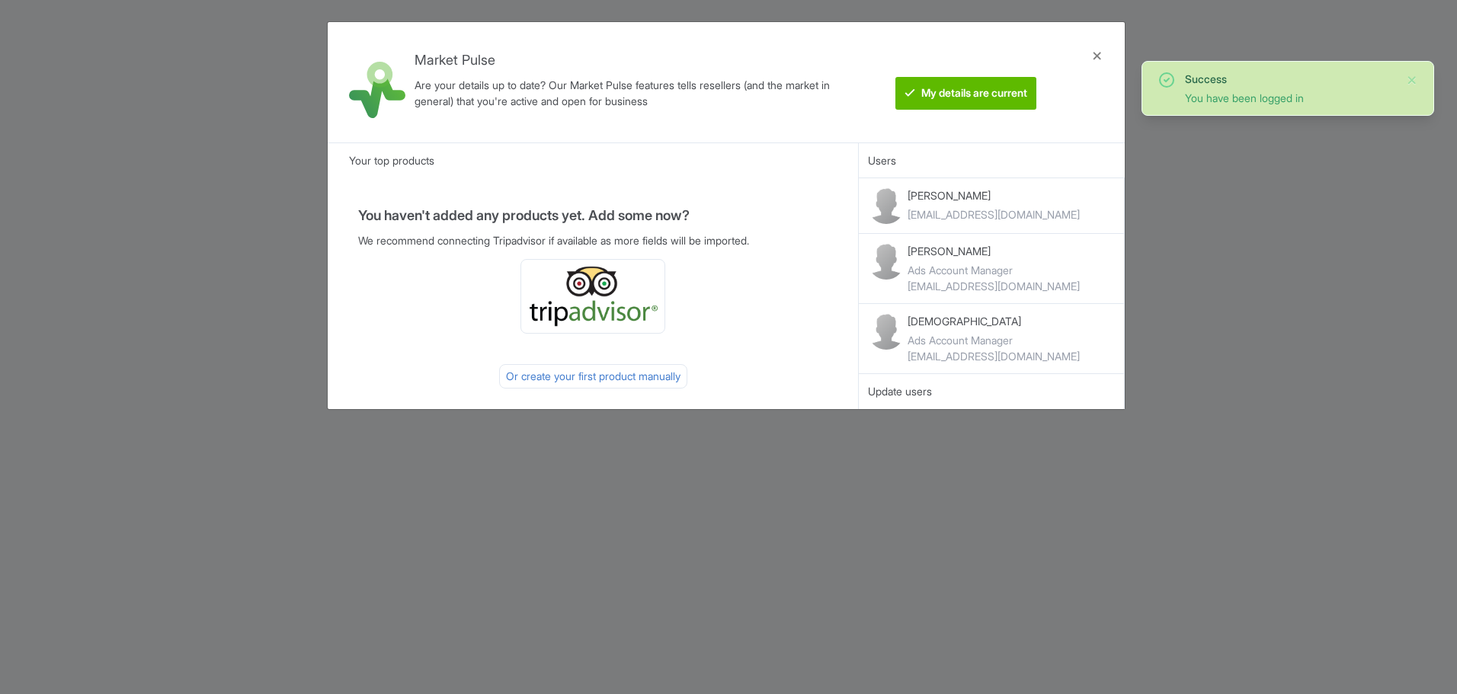  What do you see at coordinates (593, 296) in the screenshot?
I see `img: ta_logo-885a1c64328048f2535e39284ba9d771.png` at bounding box center [593, 296].